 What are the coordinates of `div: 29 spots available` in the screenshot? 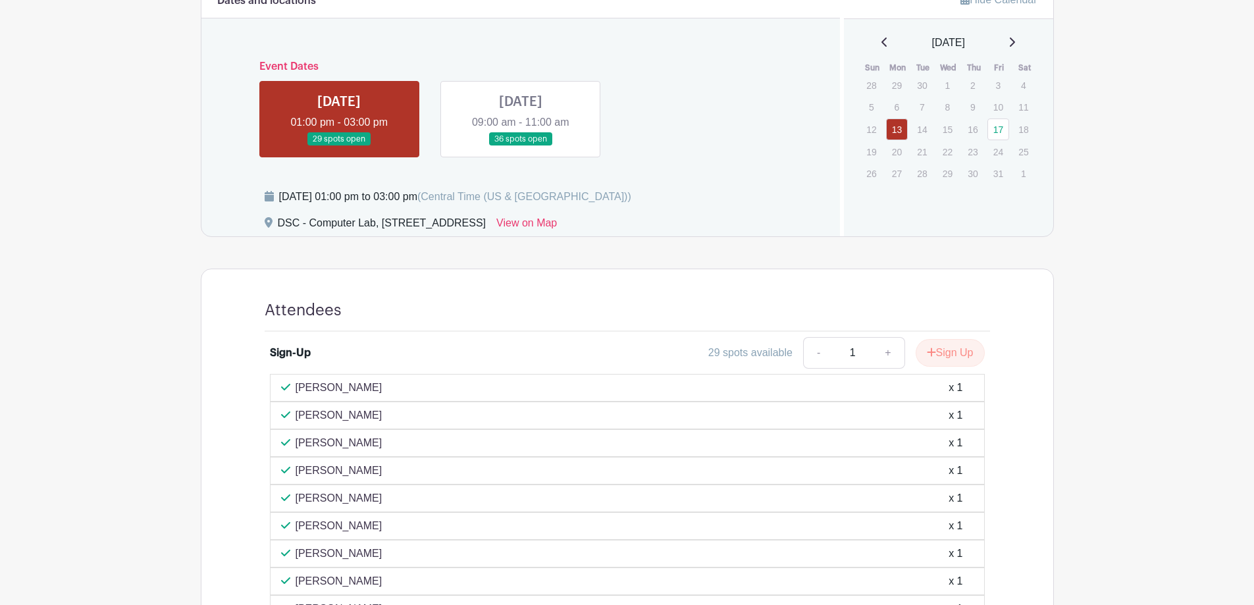 It's located at (751, 353).